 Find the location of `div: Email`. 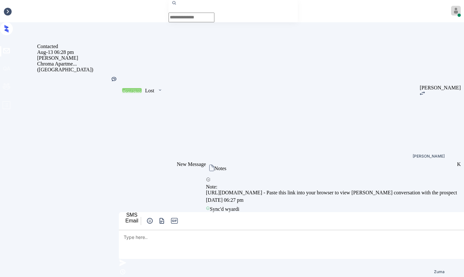

div: Email is located at coordinates (132, 221).